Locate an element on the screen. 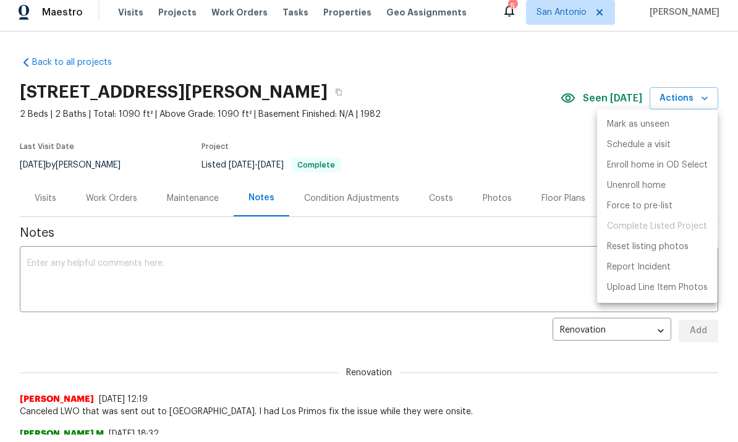 The image size is (738, 442). span: Project is already completed is located at coordinates (657, 226).